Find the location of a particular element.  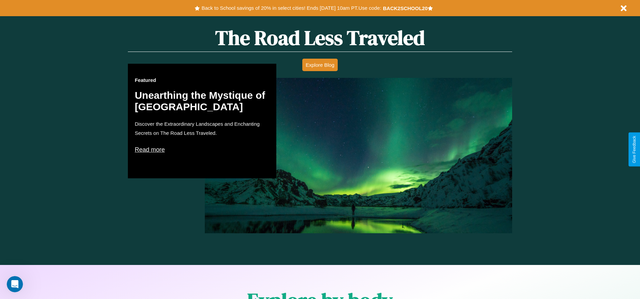

button: Explore Blog is located at coordinates (320, 65).